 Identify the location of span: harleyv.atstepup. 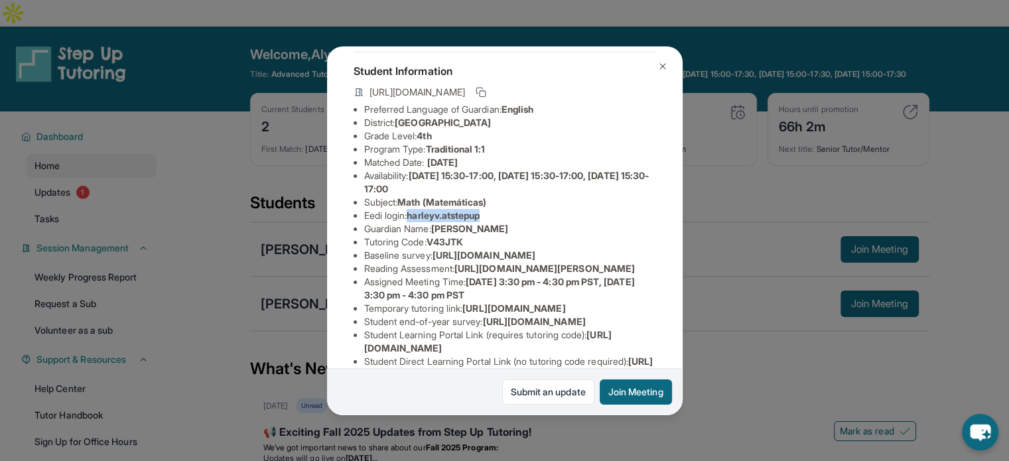
(443, 215).